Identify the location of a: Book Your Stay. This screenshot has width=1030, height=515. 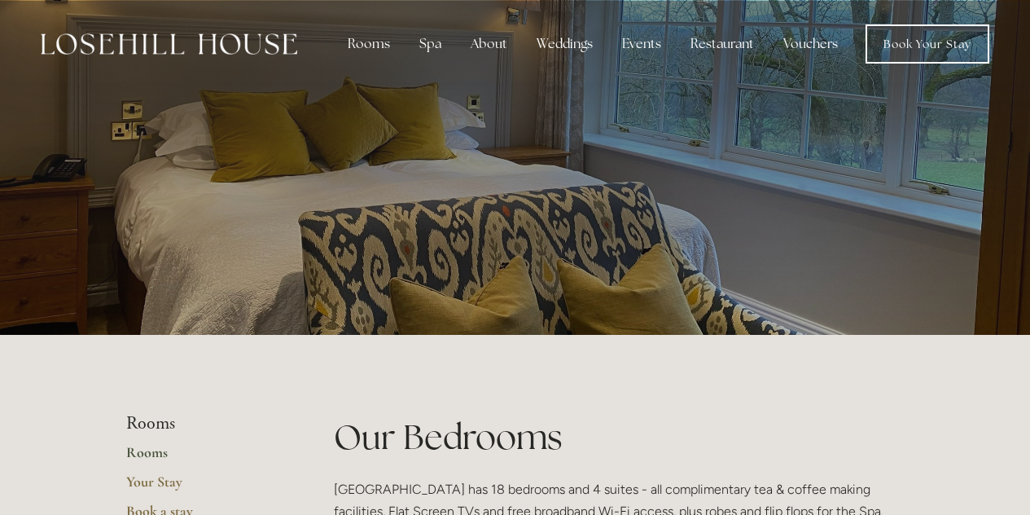
(927, 44).